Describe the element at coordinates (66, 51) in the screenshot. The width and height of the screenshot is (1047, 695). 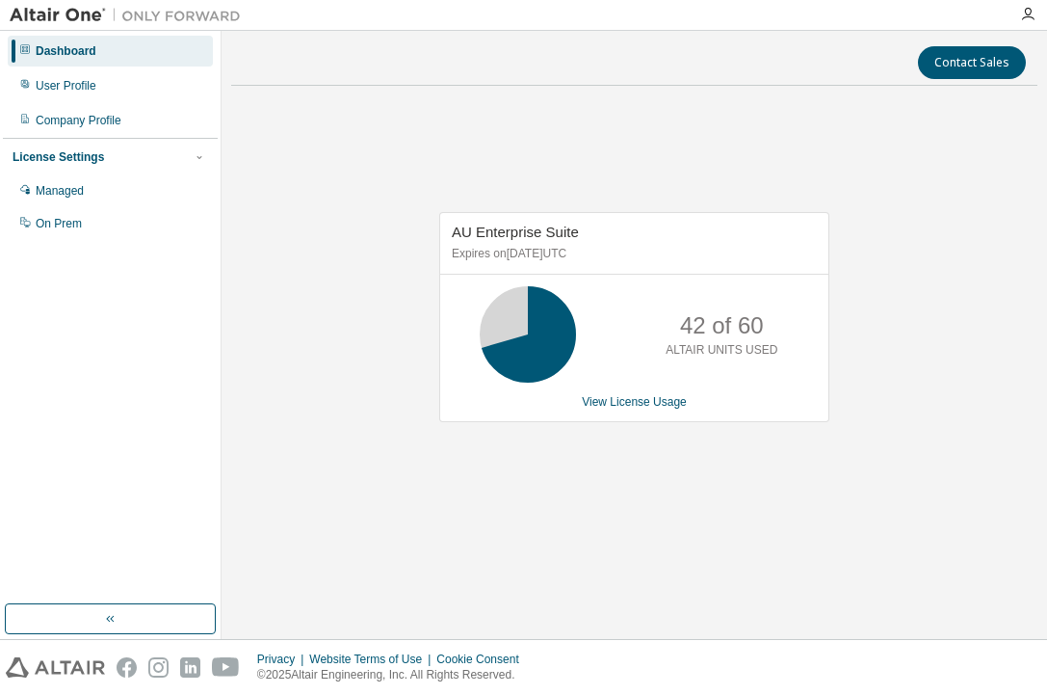
I see `div: Dashboard` at that location.